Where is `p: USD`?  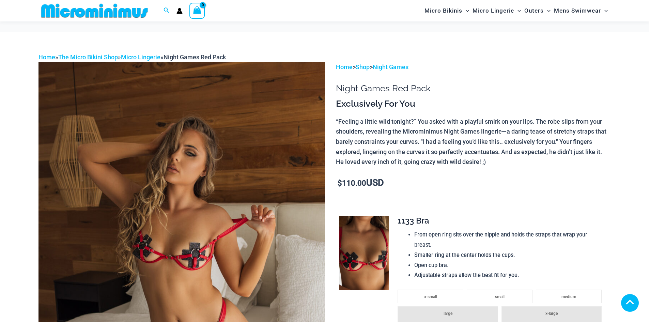
p: USD is located at coordinates (473, 183).